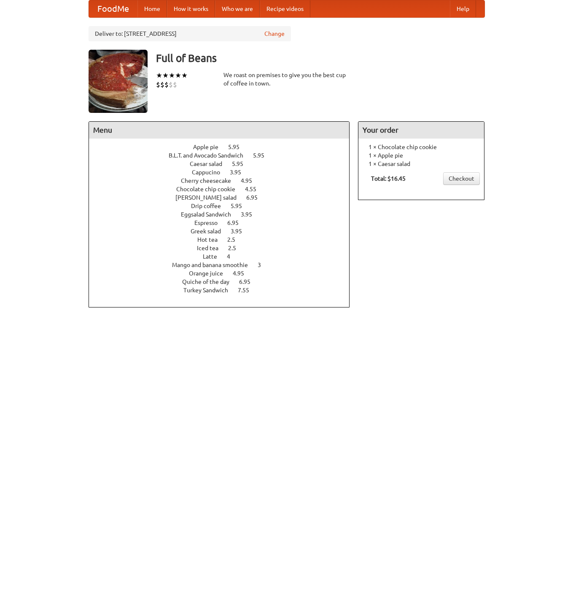 The height and width of the screenshot is (596, 573). What do you see at coordinates (219, 130) in the screenshot?
I see `h4: Menu` at bounding box center [219, 130].